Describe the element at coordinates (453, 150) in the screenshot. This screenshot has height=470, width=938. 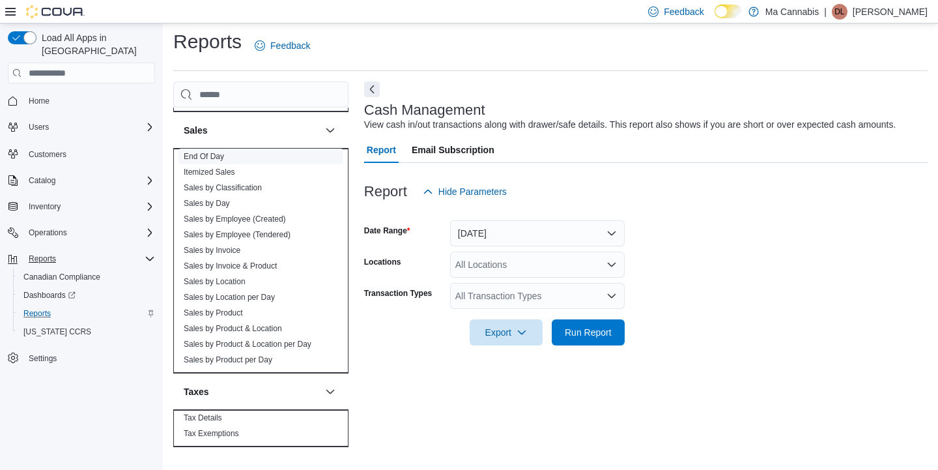
I see `span: Email Subscription` at that location.